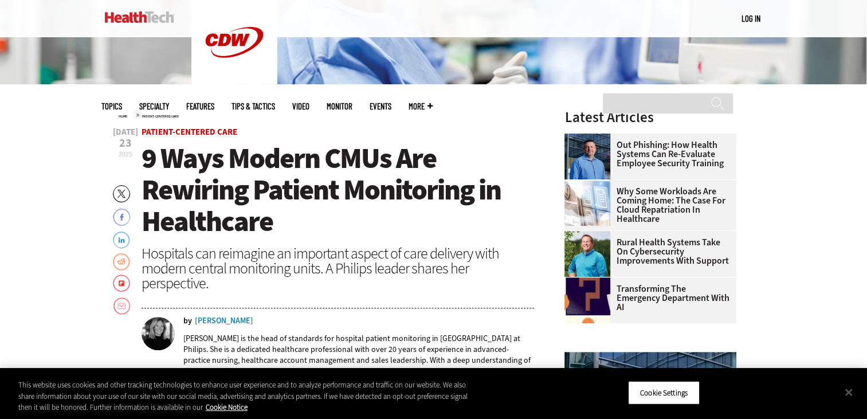 This screenshot has width=867, height=419. I want to click on div: Hospitals can reimagine an important aspect of care delivery with modern central monitoring units..., so click(338, 268).